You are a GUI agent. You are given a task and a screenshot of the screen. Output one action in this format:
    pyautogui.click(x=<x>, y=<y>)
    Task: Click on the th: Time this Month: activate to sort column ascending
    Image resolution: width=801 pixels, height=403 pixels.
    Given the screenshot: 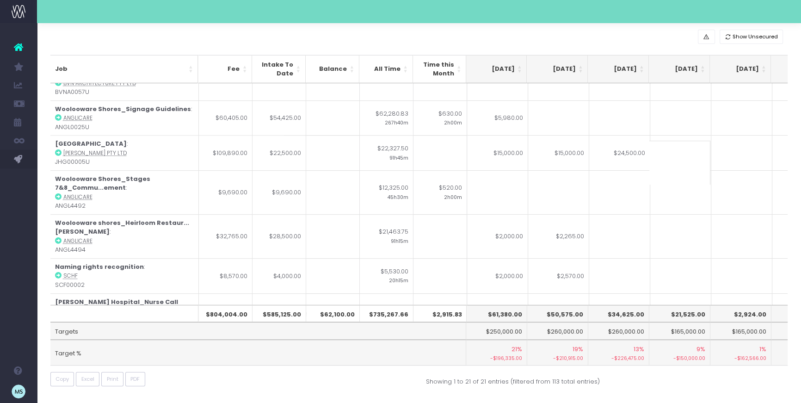 What is the action you would take?
    pyautogui.click(x=440, y=69)
    